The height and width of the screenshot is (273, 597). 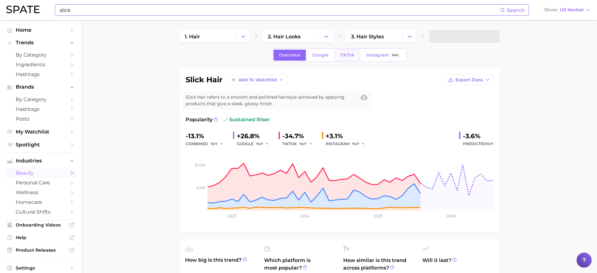 I want to click on div: -3.6%, so click(x=478, y=136).